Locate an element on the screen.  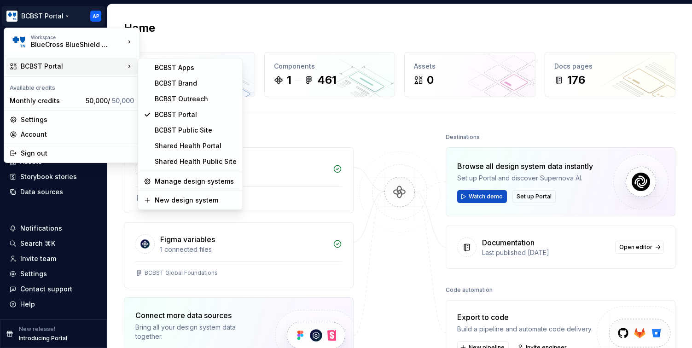
span: 50,000 is located at coordinates (123, 100).